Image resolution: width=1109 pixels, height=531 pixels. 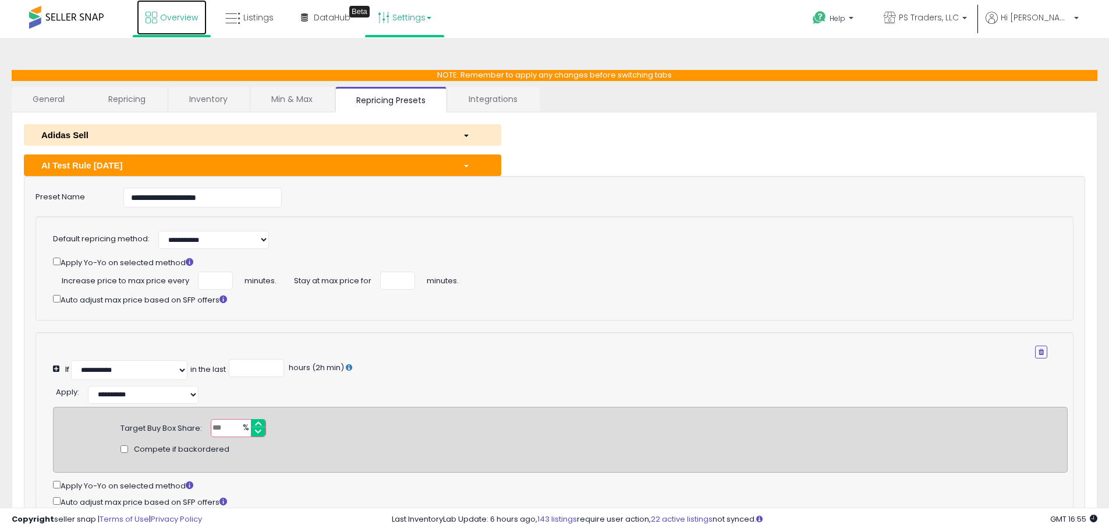 What do you see at coordinates (107, 519) in the screenshot?
I see `div: seller snap | |` at bounding box center [107, 519].